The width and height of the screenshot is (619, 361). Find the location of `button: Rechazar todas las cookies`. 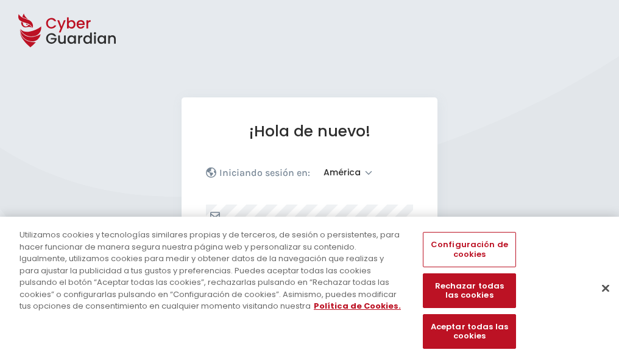

button: Rechazar todas las cookies is located at coordinates (469, 290).